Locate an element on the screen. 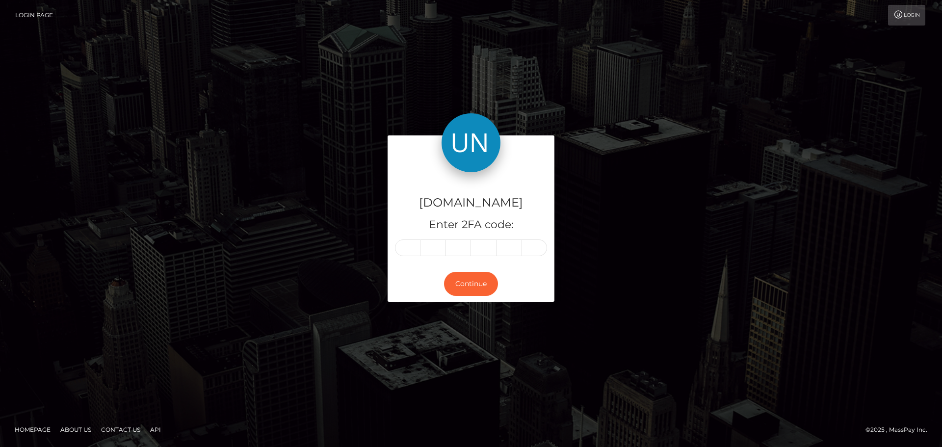 This screenshot has height=447, width=942. button: Continue is located at coordinates (471, 284).